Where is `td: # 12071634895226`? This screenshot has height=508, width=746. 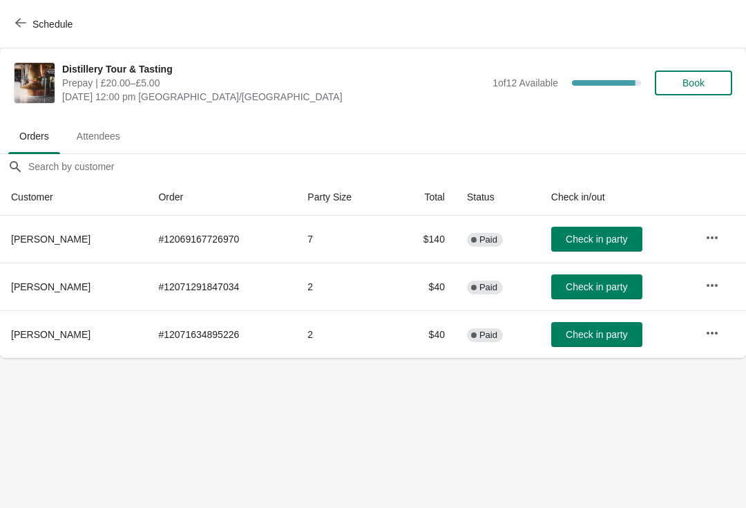
td: # 12071634895226 is located at coordinates (222, 334).